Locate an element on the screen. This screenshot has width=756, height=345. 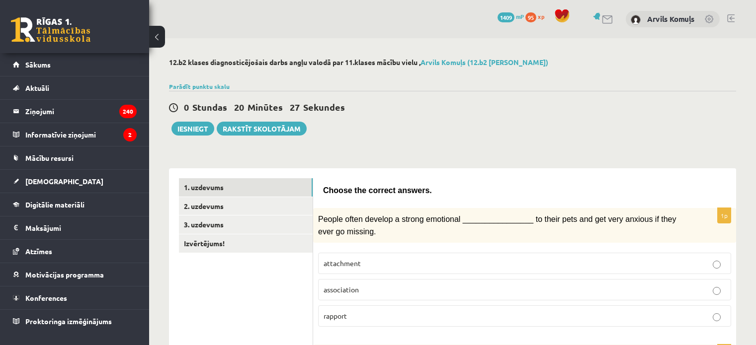
a: Parādīt punktu skalu is located at coordinates (199, 86).